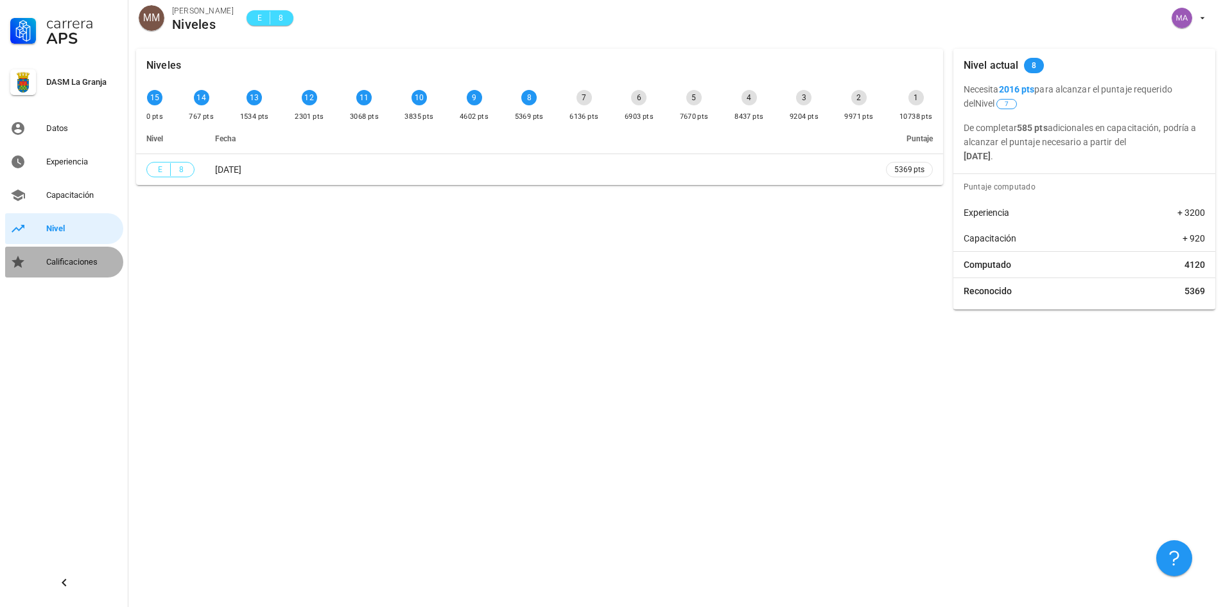  I want to click on div: 5369 pts, so click(529, 117).